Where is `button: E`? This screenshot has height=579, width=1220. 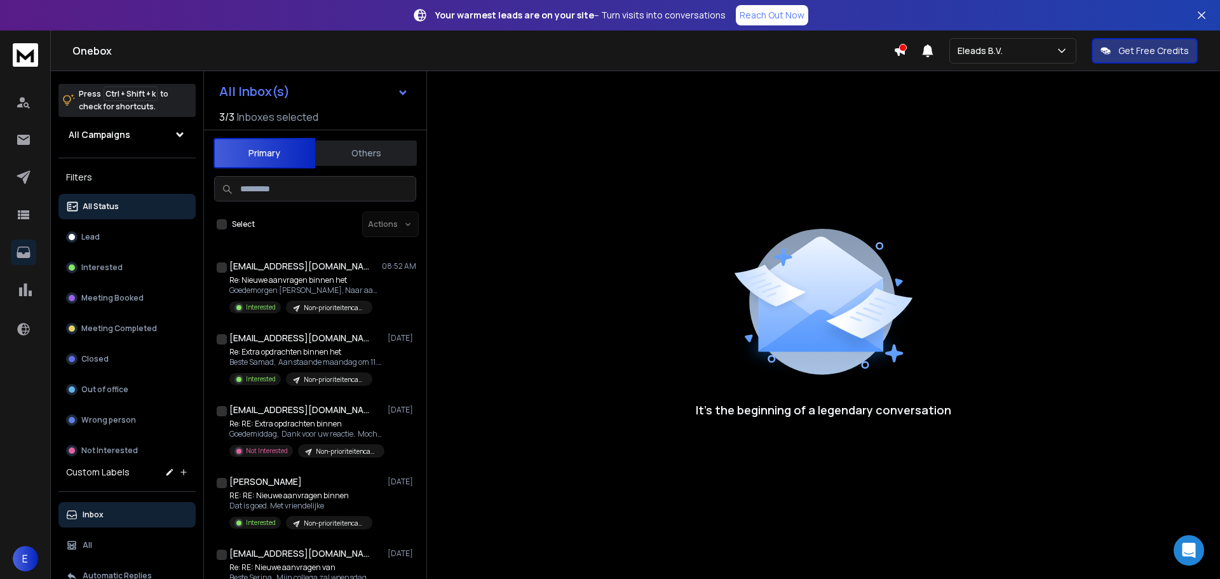 button: E is located at coordinates (25, 558).